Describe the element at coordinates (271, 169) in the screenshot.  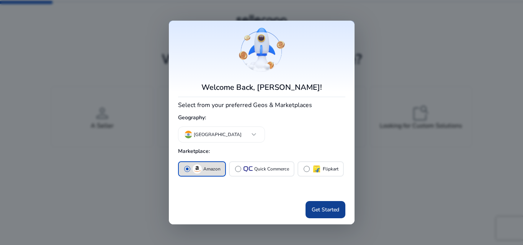
I see `p: Quick Commerce` at that location.